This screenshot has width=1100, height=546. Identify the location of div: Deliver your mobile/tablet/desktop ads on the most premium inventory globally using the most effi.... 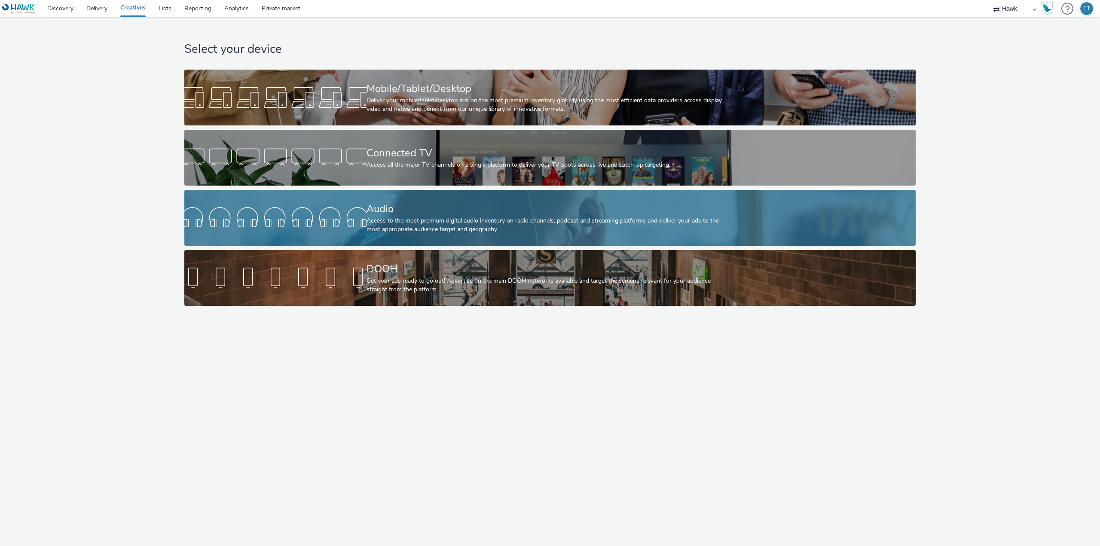
(548, 105).